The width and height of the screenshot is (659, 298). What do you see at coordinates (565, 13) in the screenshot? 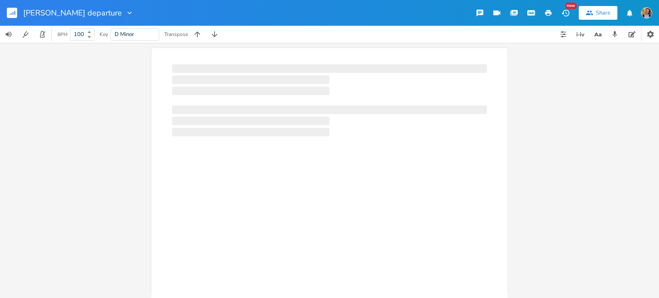
I see `button: New` at bounding box center [565, 13].